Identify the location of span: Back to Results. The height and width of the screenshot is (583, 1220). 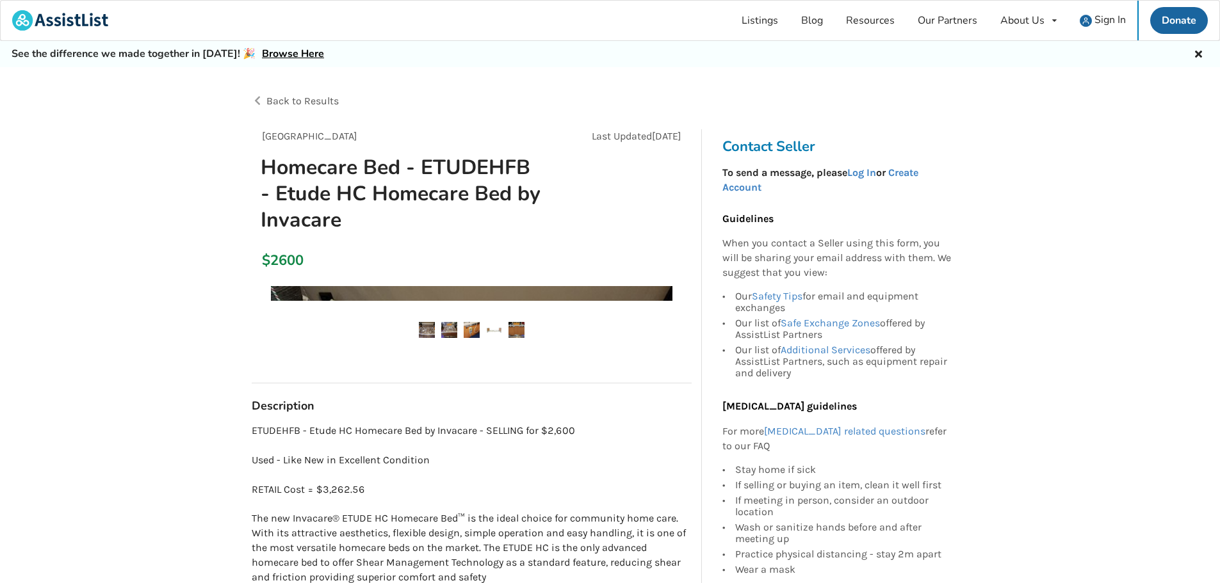
(302, 101).